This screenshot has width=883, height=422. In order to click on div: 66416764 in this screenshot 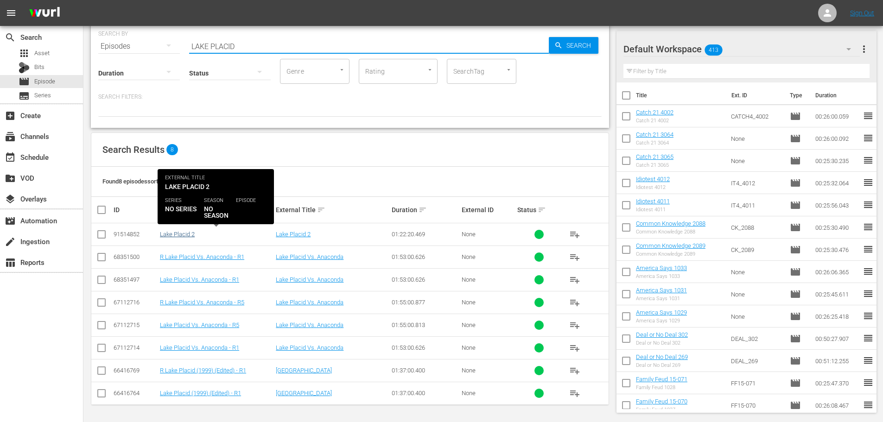, I will do `click(135, 393)`.